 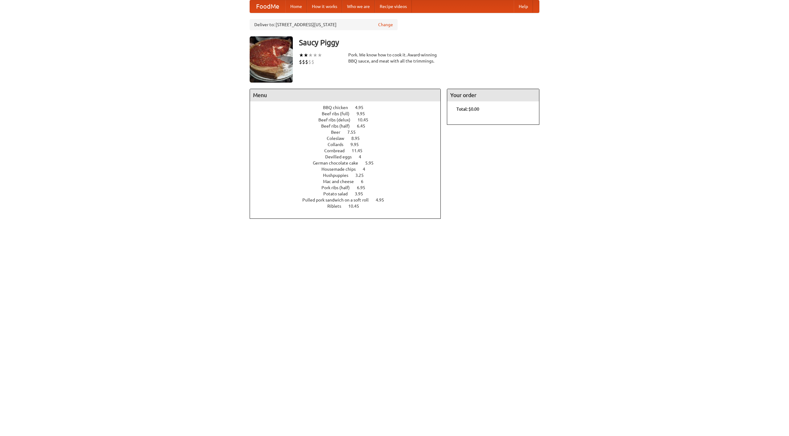 What do you see at coordinates (349, 151) in the screenshot?
I see `a: Cornbread 11.45` at bounding box center [349, 151].